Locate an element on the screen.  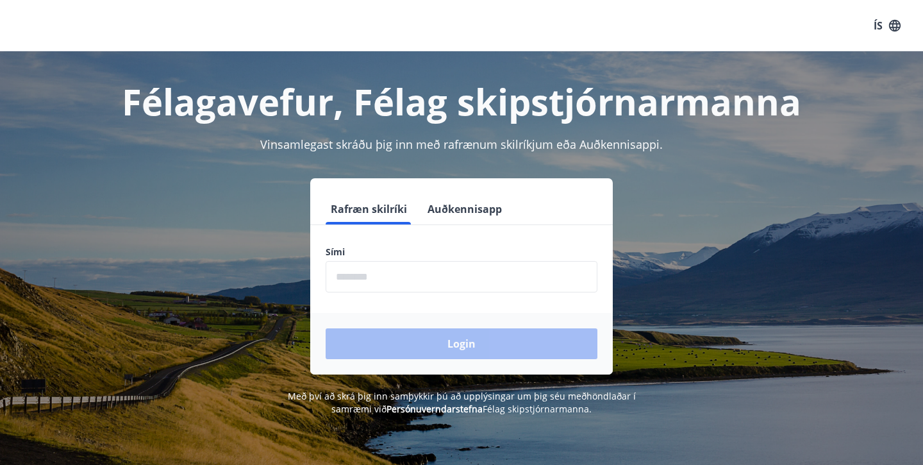
button: ÍS is located at coordinates (887, 26).